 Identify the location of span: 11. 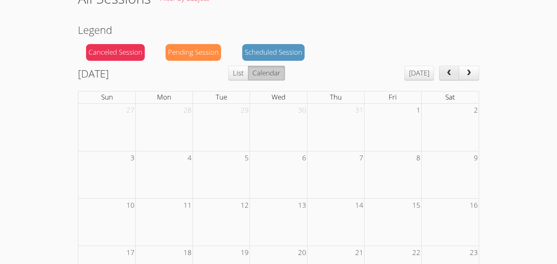
(187, 205).